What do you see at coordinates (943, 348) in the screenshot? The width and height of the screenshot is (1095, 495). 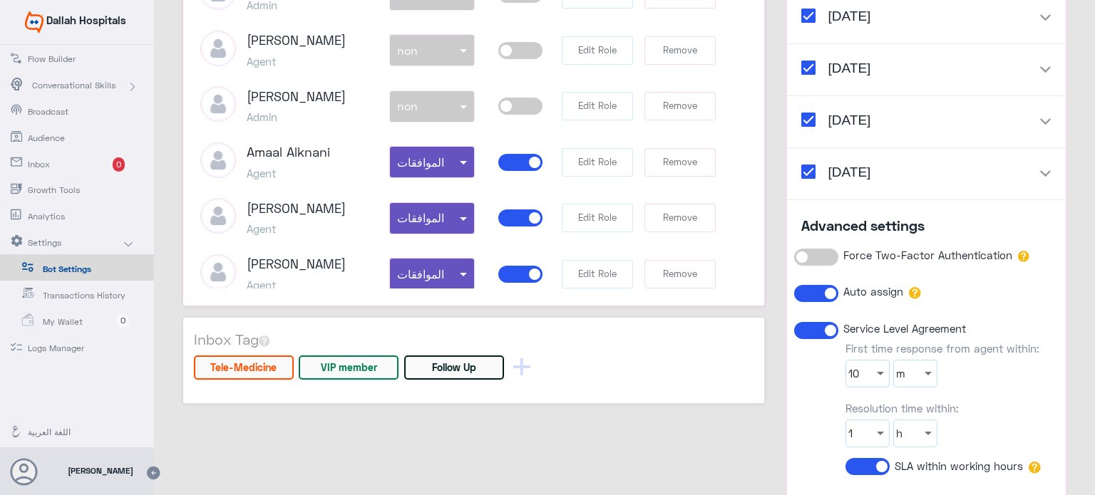 I see `label: First time response from agent within:` at bounding box center [943, 348].